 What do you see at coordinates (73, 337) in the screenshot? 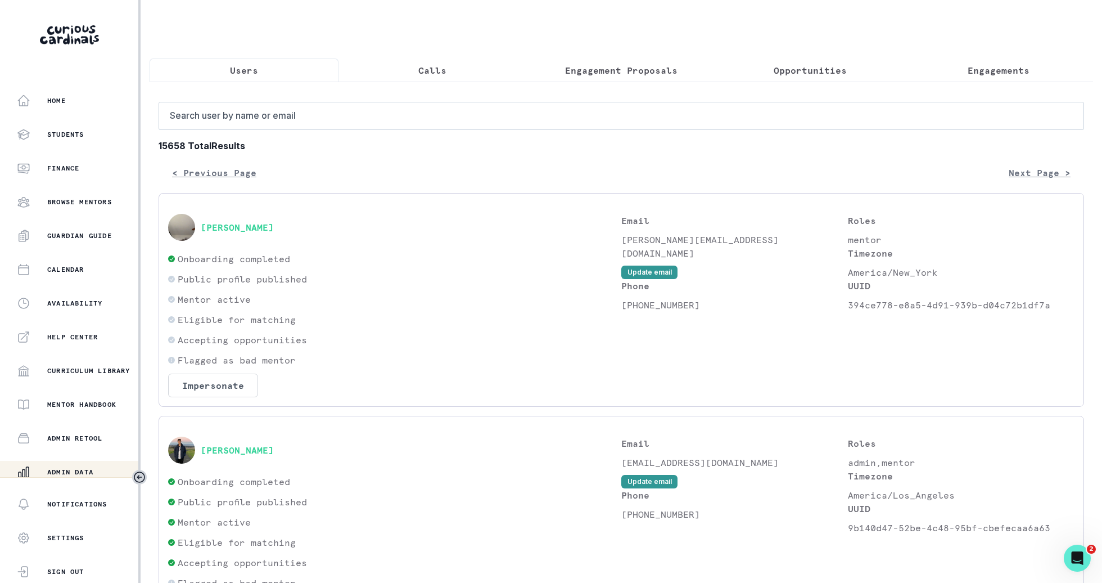
I see `p: Help Center` at bounding box center [73, 337].